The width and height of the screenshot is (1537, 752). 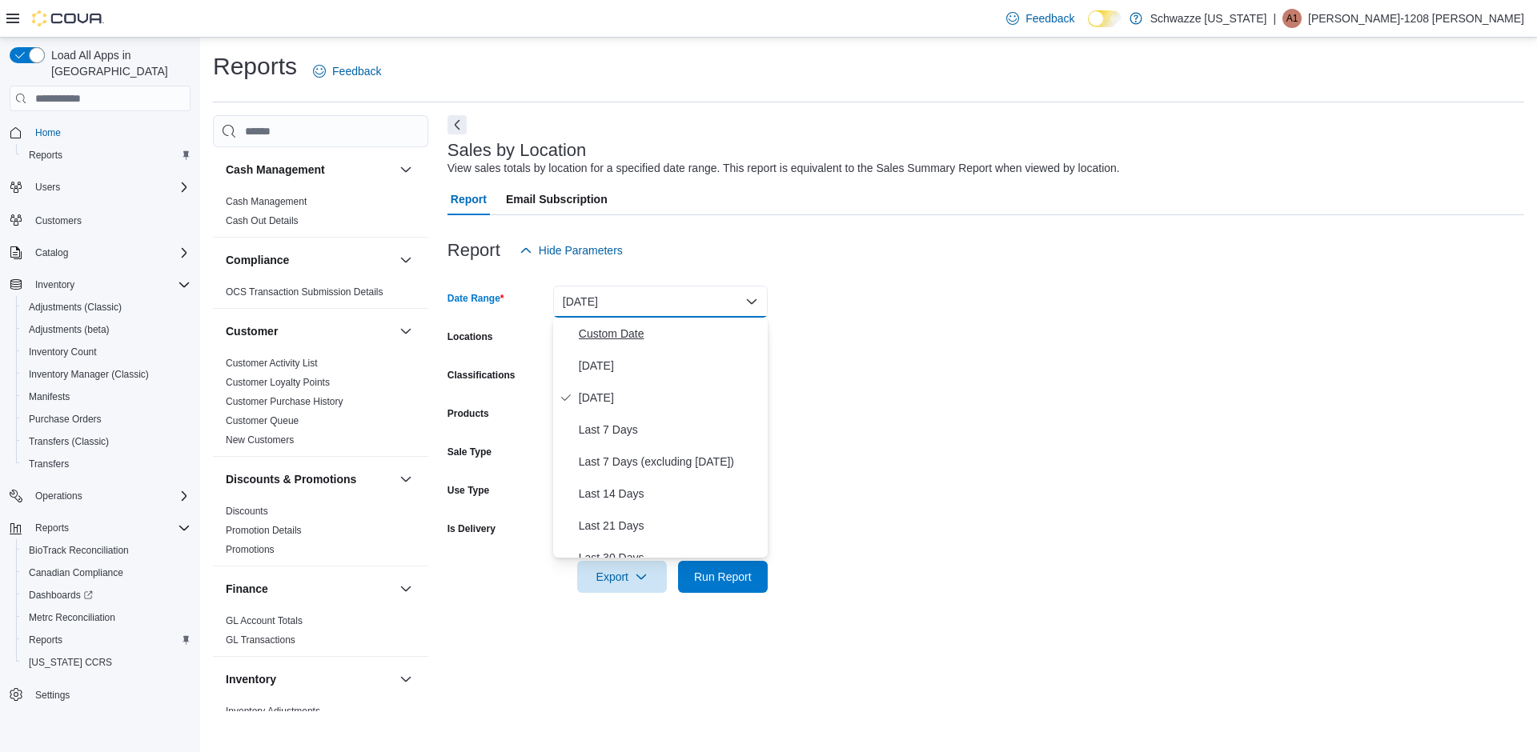 I want to click on a: Customer Purchase History, so click(x=284, y=402).